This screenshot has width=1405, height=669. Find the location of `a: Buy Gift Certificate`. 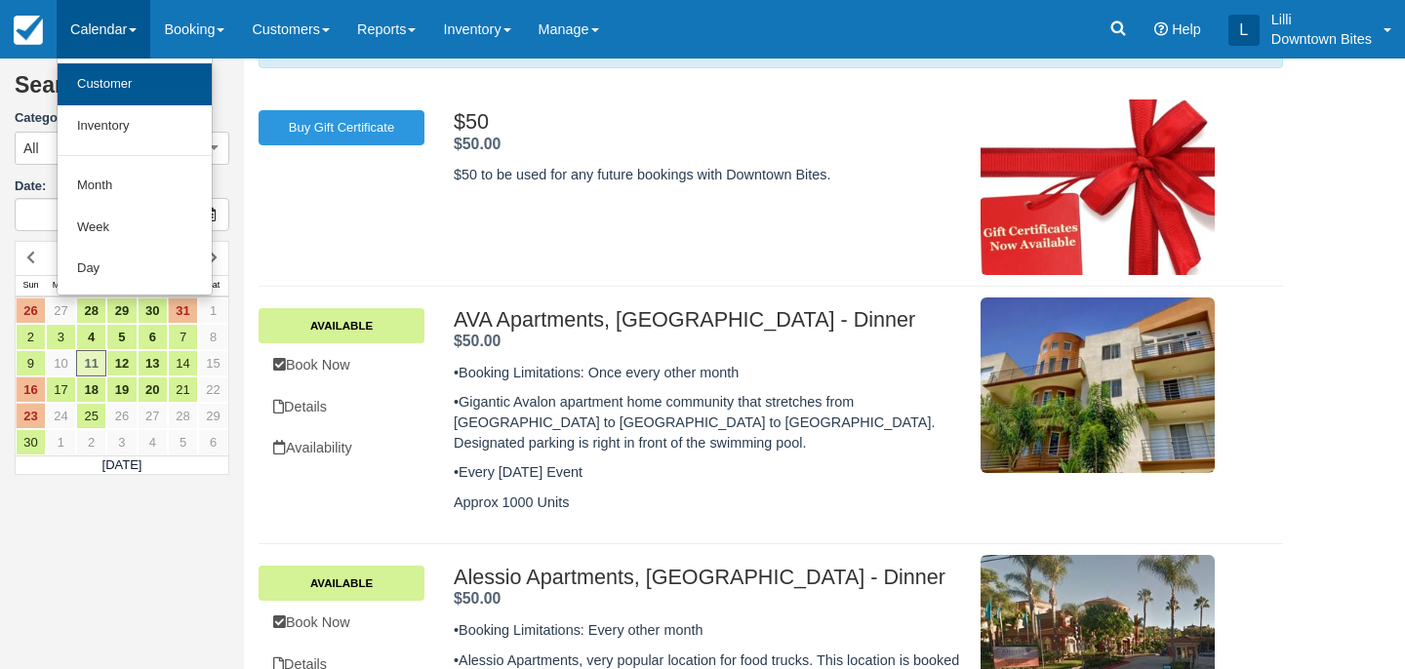

a: Buy Gift Certificate is located at coordinates (341, 128).